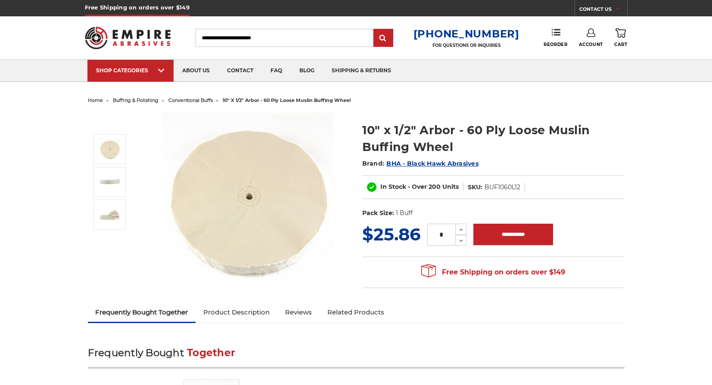 The width and height of the screenshot is (712, 385). Describe the element at coordinates (190, 100) in the screenshot. I see `a: conventional buffs` at that location.